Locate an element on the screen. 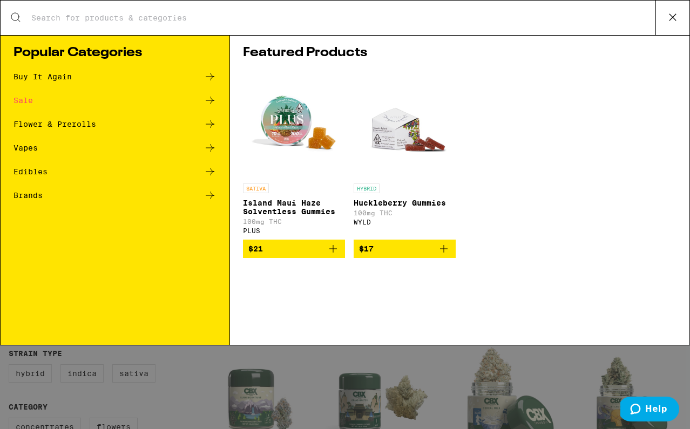  a: Edibles is located at coordinates (115, 172).